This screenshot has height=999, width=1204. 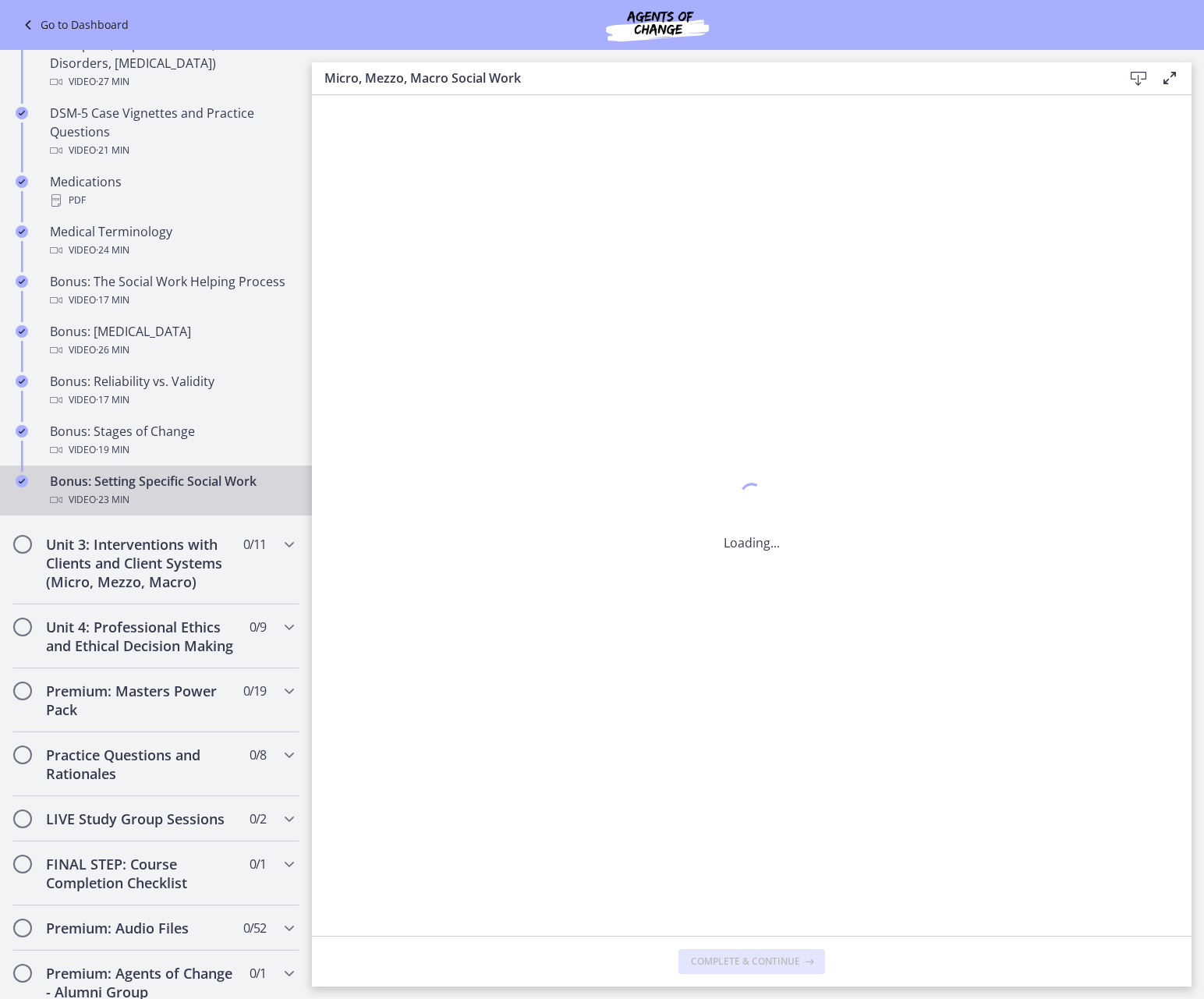 I want to click on h2: Premium: Audio Files, so click(x=141, y=928).